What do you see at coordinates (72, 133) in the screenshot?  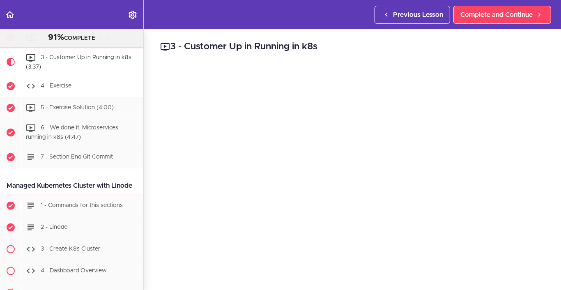 I see `span: 6 - We done it. Microservices running in k8s (4:47)` at bounding box center [72, 133].